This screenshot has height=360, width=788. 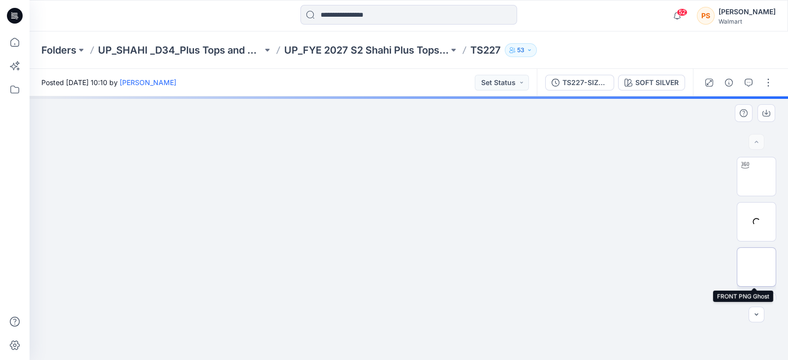 What do you see at coordinates (366, 50) in the screenshot?
I see `p: UP_FYE 2027 S2 Shahi Plus Tops and Dress` at bounding box center [366, 50].